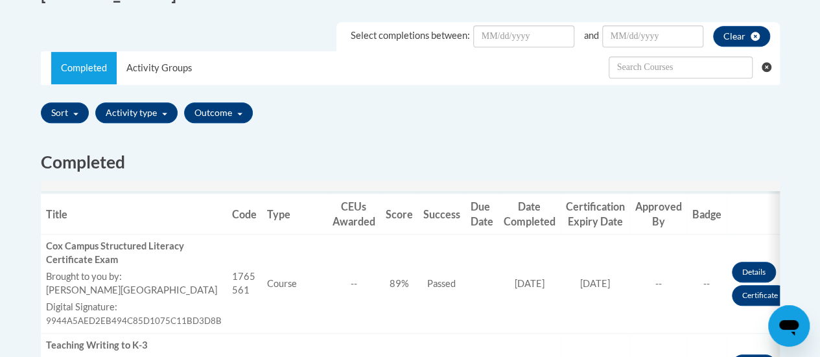 The image size is (820, 357). Describe the element at coordinates (754, 272) in the screenshot. I see `a: Details button` at that location.